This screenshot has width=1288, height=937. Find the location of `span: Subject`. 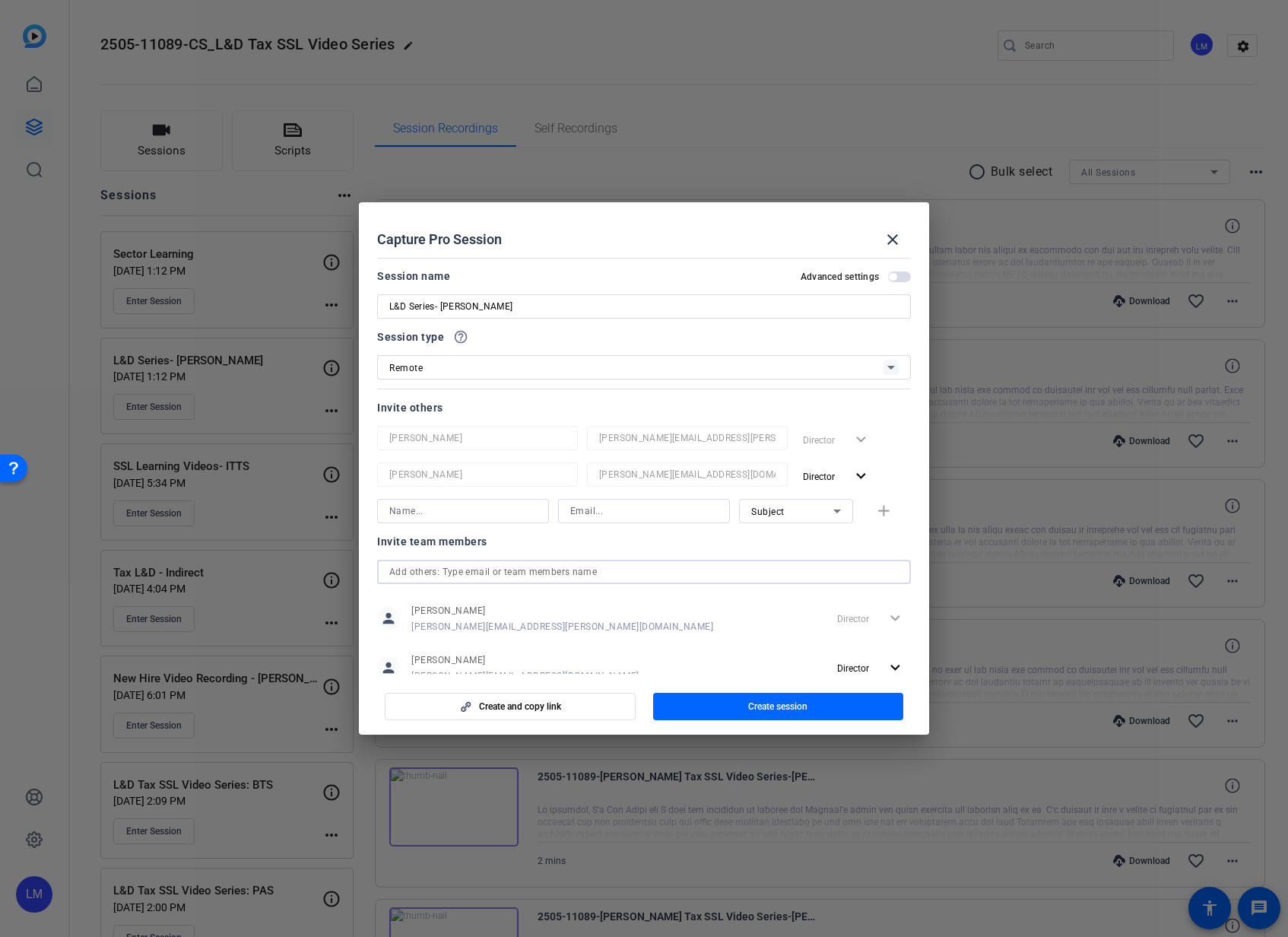

span: Subject is located at coordinates (768, 512).